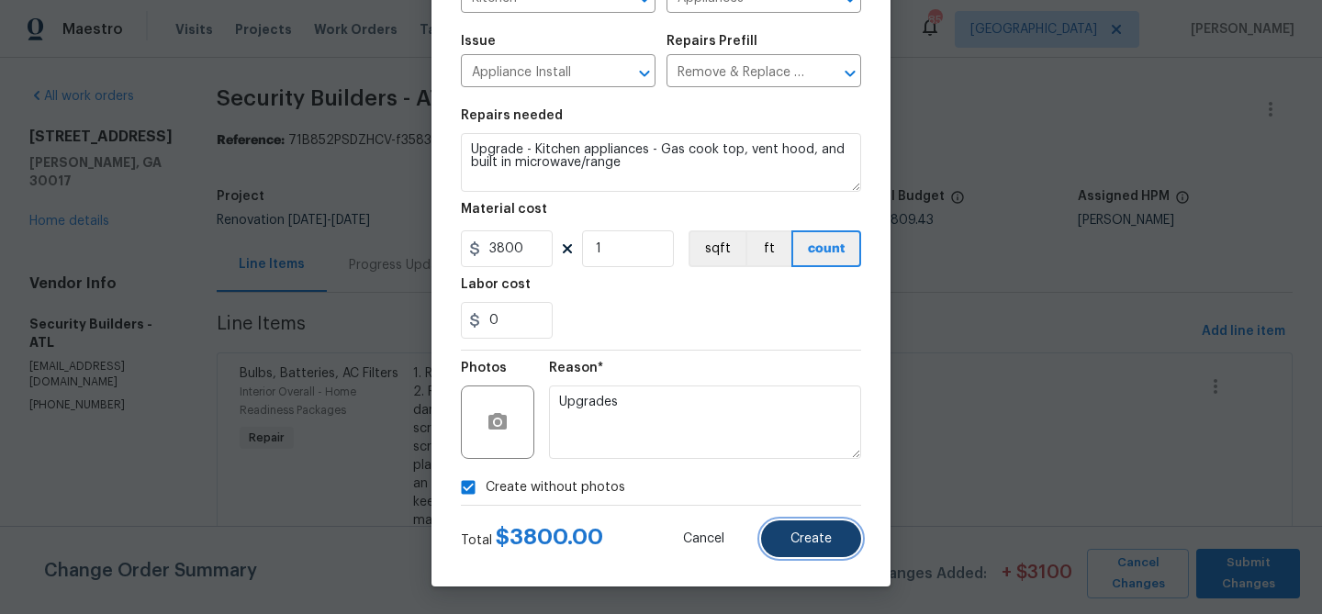 Image resolution: width=1322 pixels, height=614 pixels. I want to click on span: Create without photos, so click(556, 488).